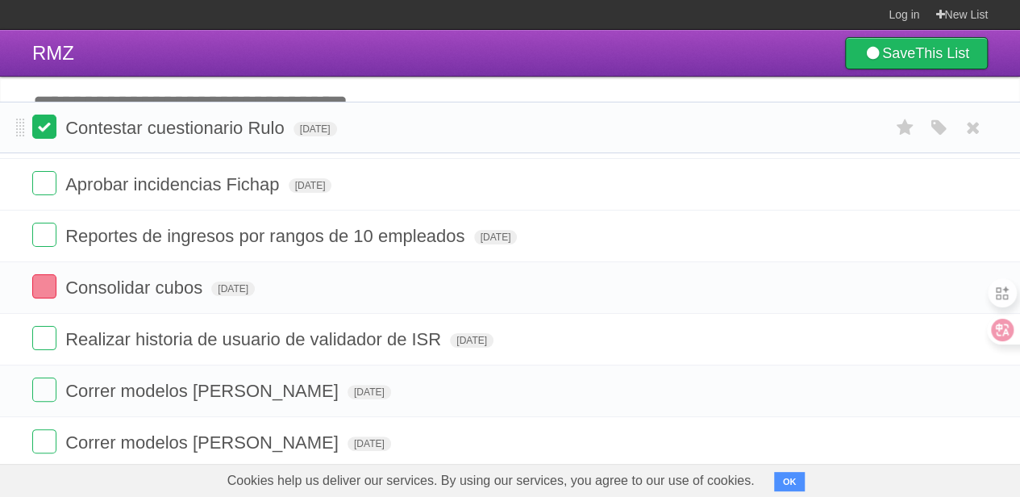 This screenshot has width=1020, height=497. What do you see at coordinates (267, 235) in the screenshot?
I see `span: Reportes de ingresos por rangos de 10 empleados` at bounding box center [267, 235].